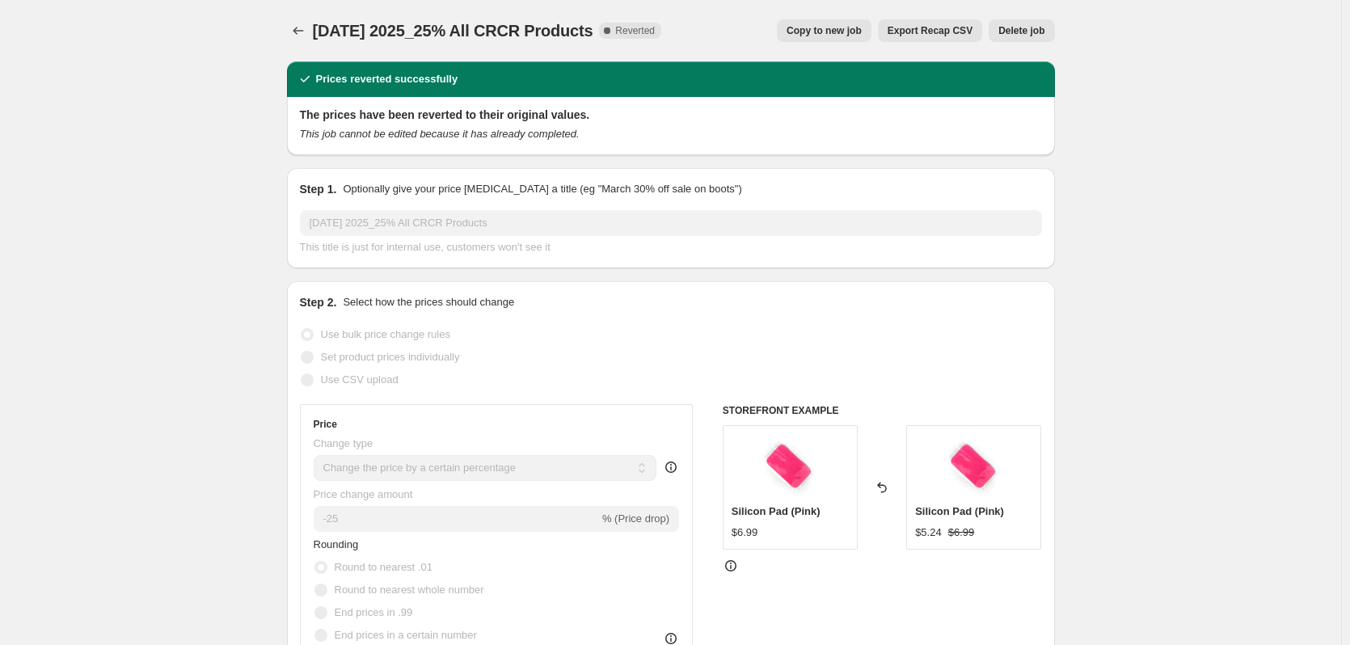  I want to click on button: Delete job, so click(1021, 31).